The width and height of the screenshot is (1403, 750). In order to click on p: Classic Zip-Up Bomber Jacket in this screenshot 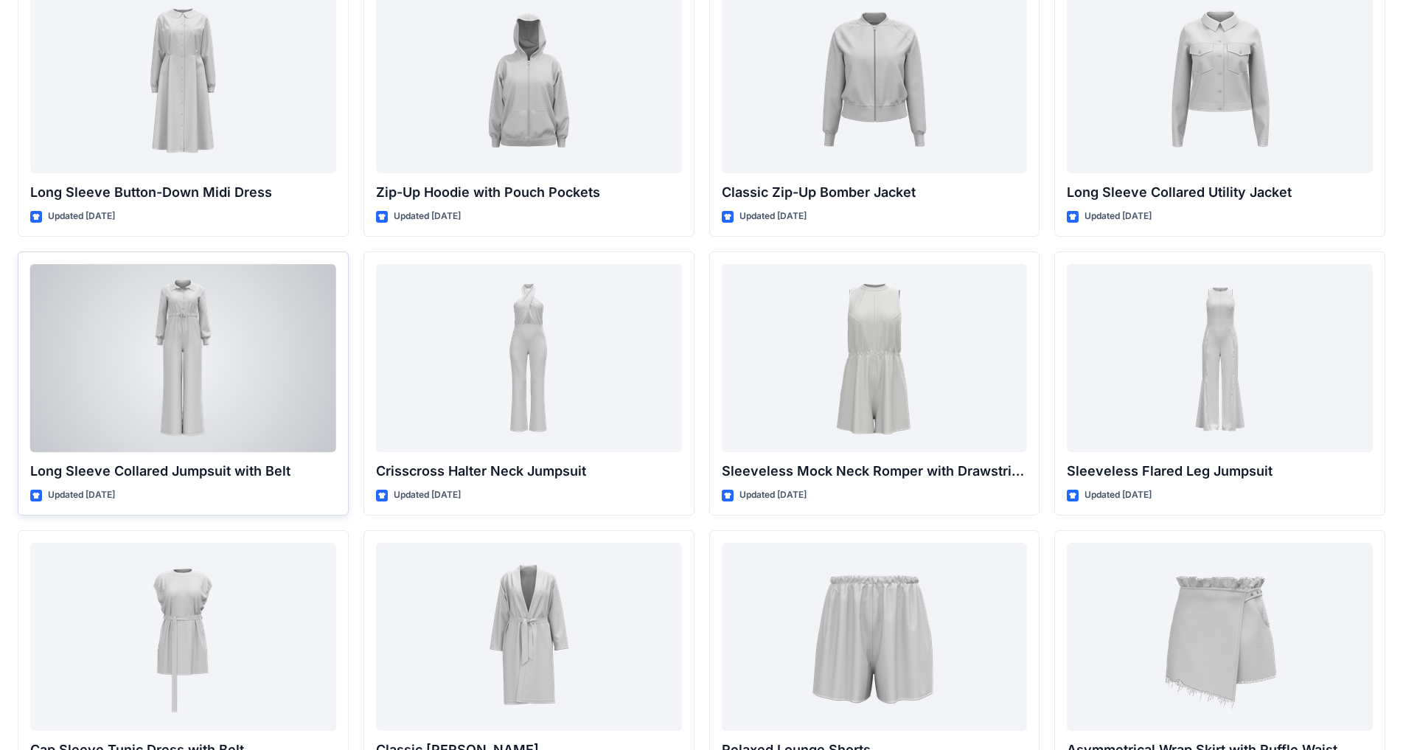, I will do `click(874, 192)`.